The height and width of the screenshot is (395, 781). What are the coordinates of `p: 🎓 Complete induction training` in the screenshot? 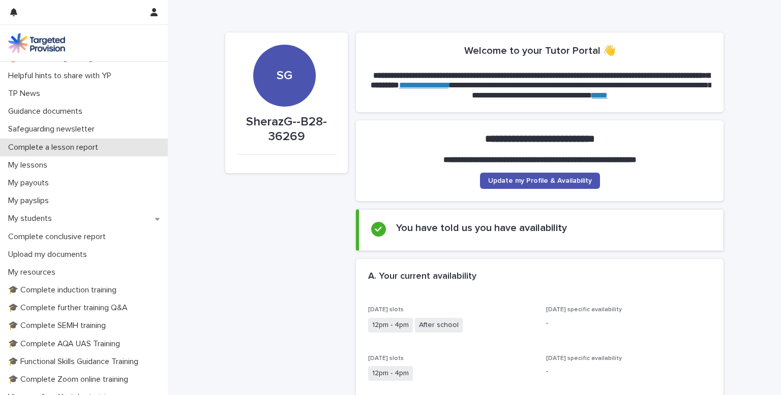 It's located at (64, 290).